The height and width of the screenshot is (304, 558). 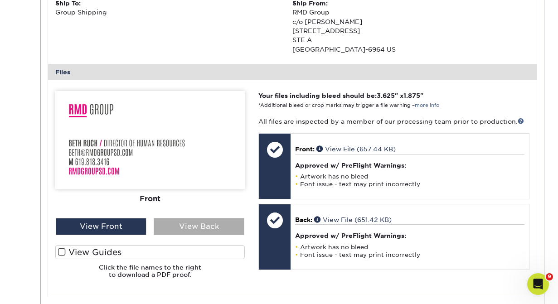 What do you see at coordinates (305, 149) in the screenshot?
I see `span: Front:` at bounding box center [305, 149].